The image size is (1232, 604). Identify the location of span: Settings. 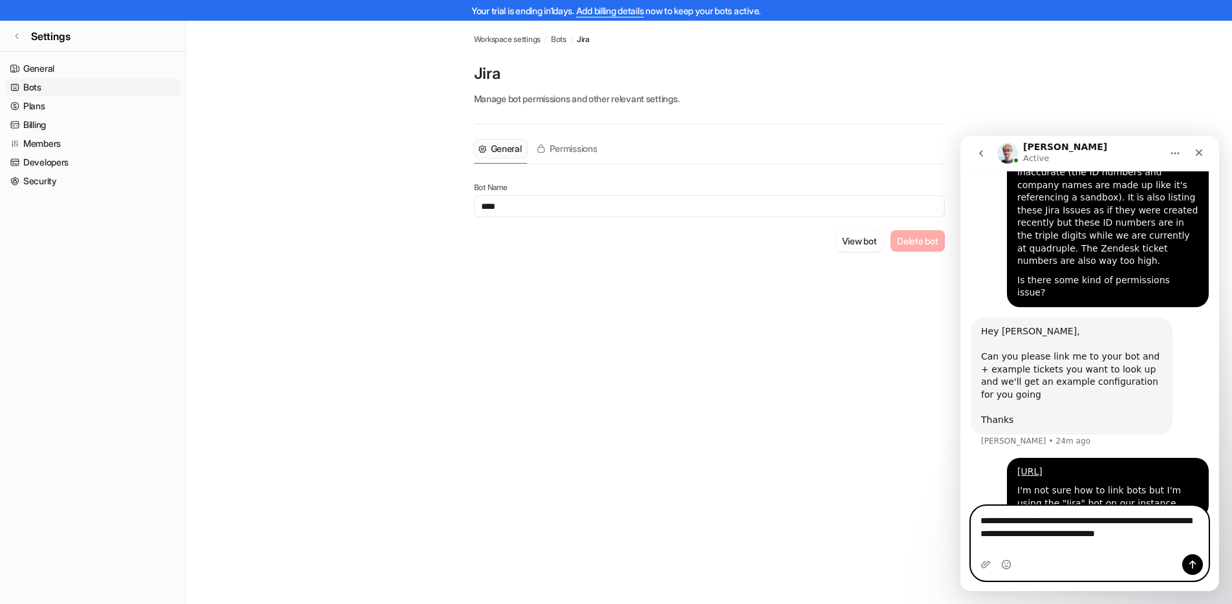
(50, 36).